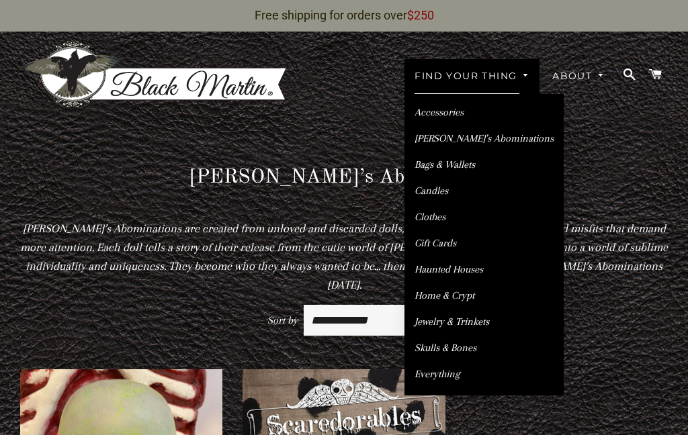 This screenshot has width=688, height=435. I want to click on a: Gift Cards, so click(484, 243).